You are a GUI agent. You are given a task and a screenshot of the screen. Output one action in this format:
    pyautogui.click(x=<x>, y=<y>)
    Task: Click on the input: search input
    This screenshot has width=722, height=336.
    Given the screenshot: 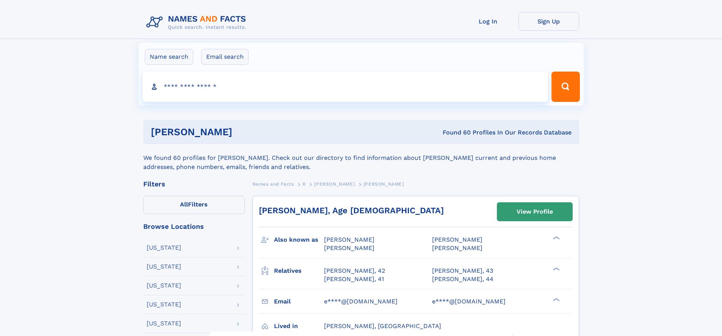 What is the action you would take?
    pyautogui.click(x=345, y=87)
    